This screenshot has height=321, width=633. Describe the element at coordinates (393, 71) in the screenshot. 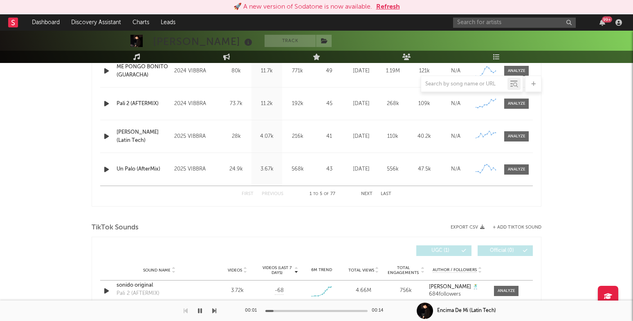

I see `div: 1.19M` at that location.